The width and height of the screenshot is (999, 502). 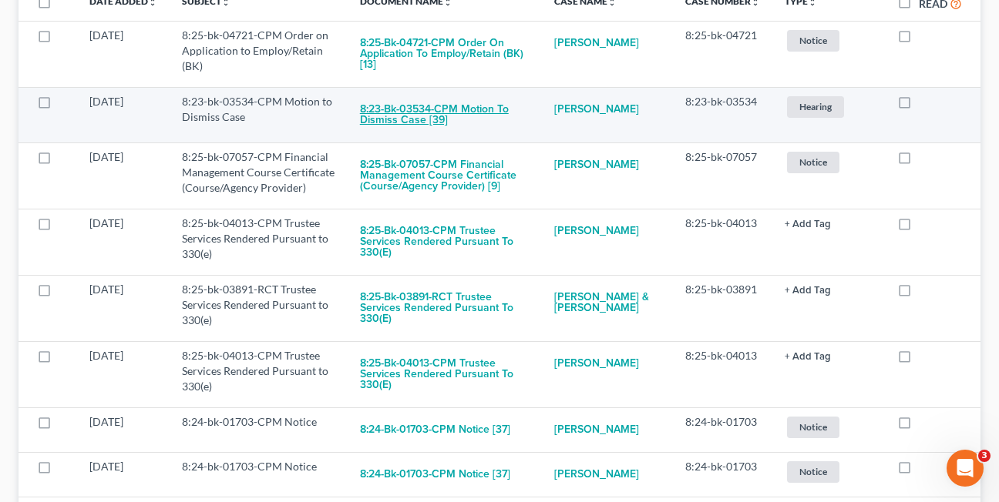 I want to click on td: 8:25-bk-07057-CPM Financial Management Course Certificate (Course/Agency Provider), so click(x=258, y=176).